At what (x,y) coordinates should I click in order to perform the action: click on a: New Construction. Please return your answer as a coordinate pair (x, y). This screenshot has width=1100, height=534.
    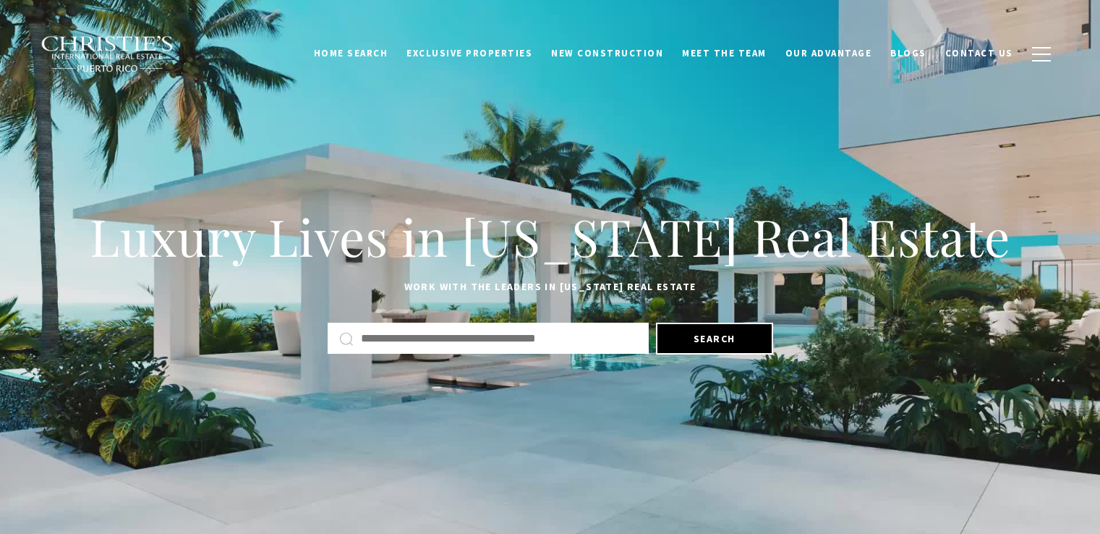
    Looking at the image, I should click on (607, 54).